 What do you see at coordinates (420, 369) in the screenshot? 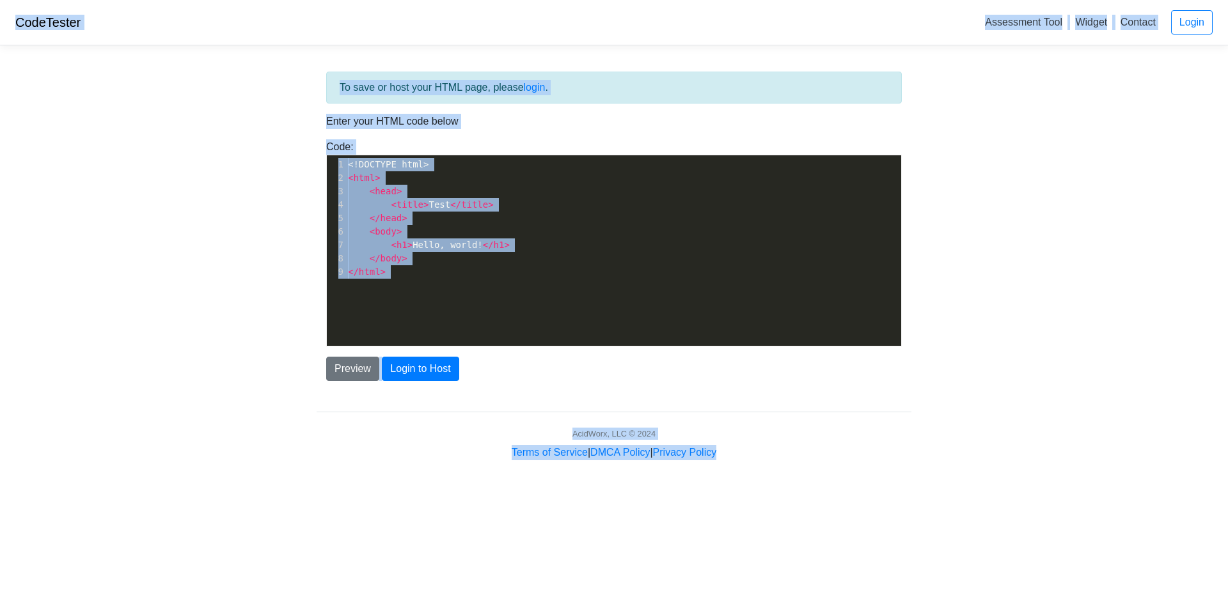
I see `button: Login to Host` at bounding box center [420, 369].